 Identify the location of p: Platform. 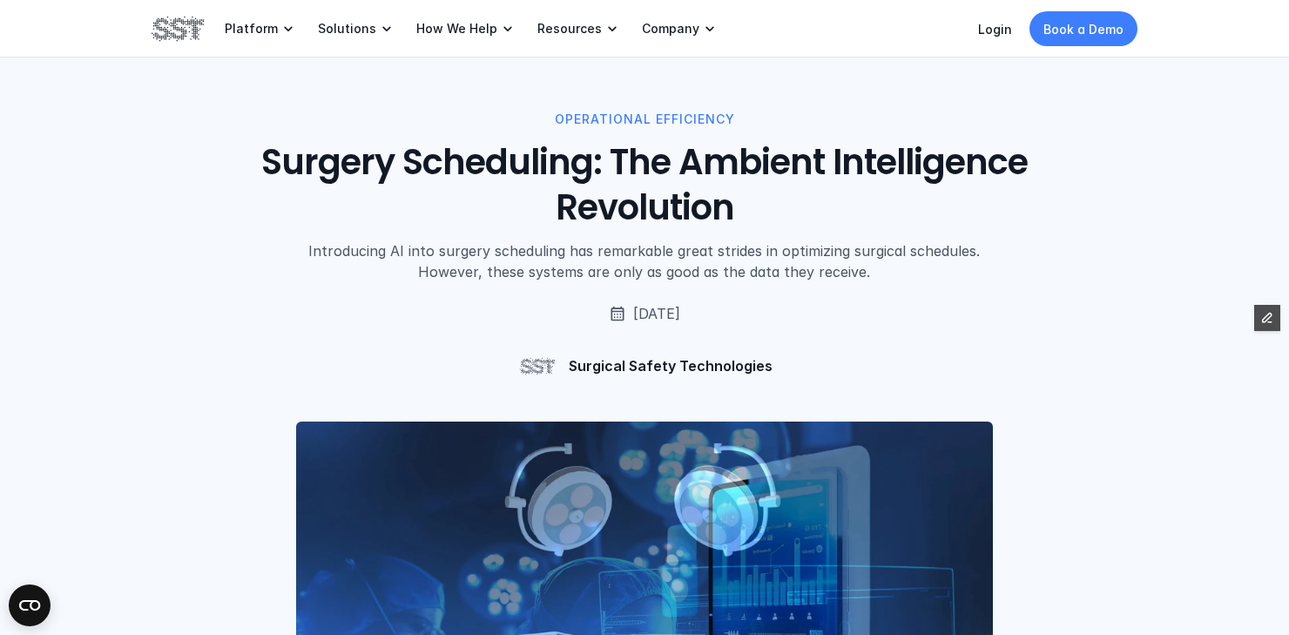
(251, 29).